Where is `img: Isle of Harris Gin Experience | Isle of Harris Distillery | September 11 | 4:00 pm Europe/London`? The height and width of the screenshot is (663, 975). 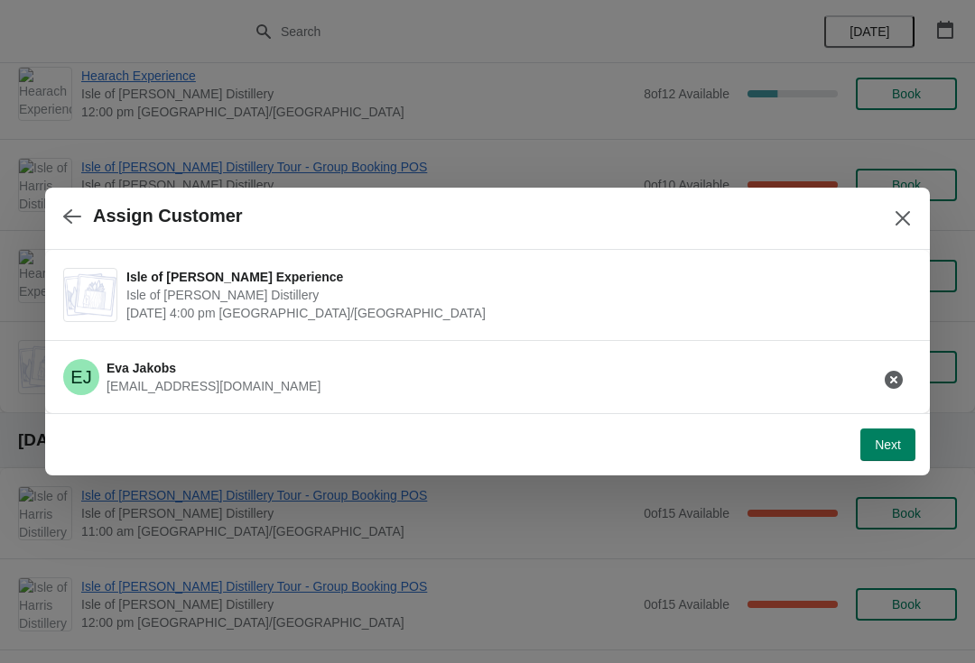
img: Isle of Harris Gin Experience | Isle of Harris Distillery | September 11 | 4:00 pm Europe/London is located at coordinates (90, 295).